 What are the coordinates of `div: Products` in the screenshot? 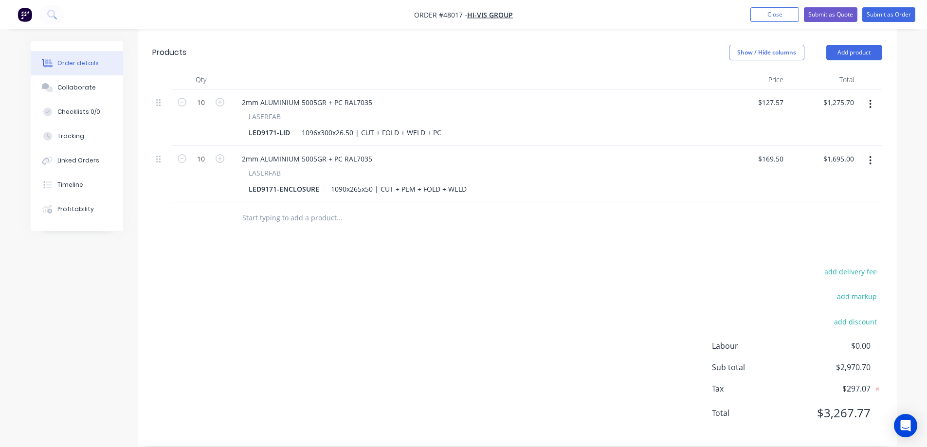 It's located at (169, 53).